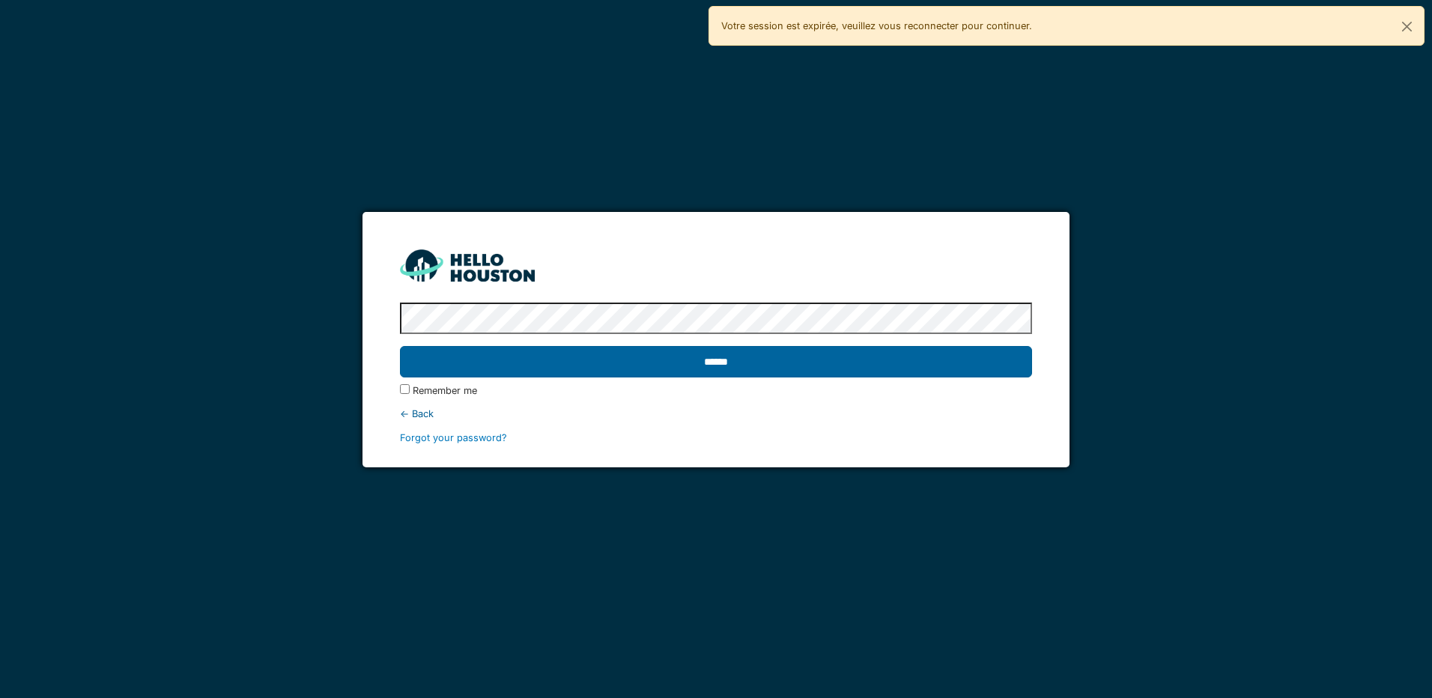 The height and width of the screenshot is (698, 1432). I want to click on div: Votre session est expirée, veuillez vous reconnecter pour continuer., so click(1066, 25).